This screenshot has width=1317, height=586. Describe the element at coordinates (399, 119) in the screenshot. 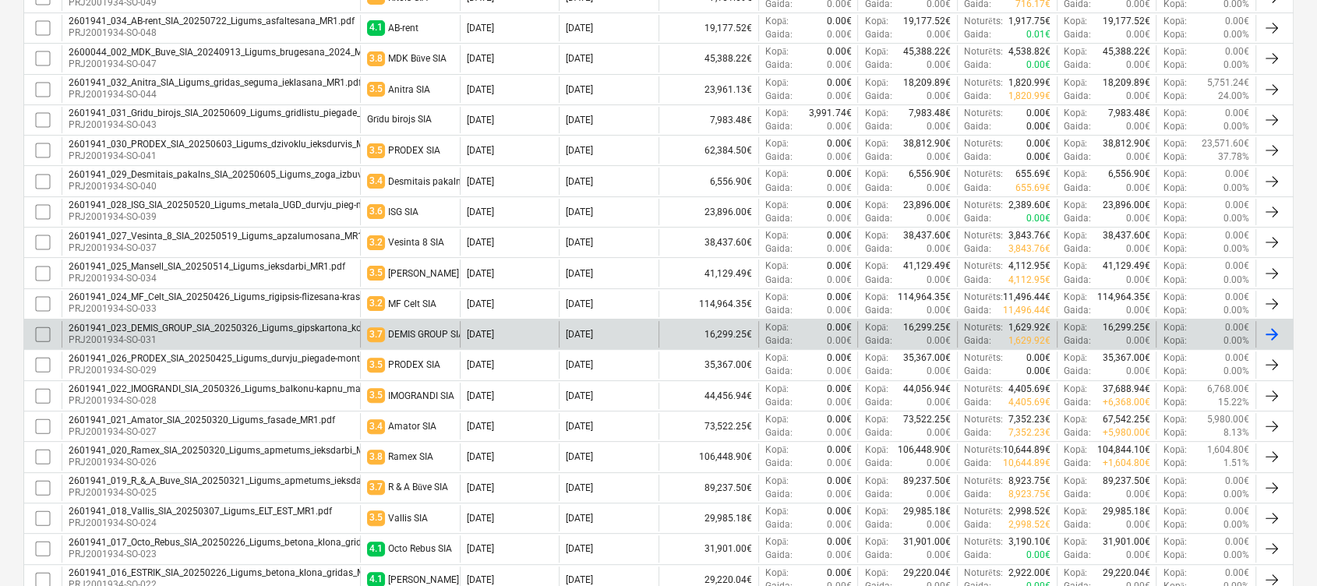

I see `div: Grīdu birojs SIA` at that location.